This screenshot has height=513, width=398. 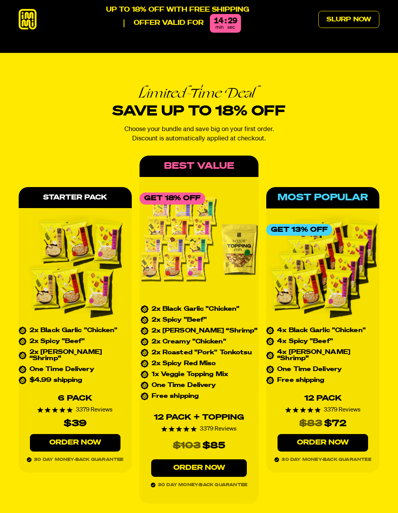 What do you see at coordinates (199, 418) in the screenshot?
I see `div: 12 Pack + TOPPING` at bounding box center [199, 418].